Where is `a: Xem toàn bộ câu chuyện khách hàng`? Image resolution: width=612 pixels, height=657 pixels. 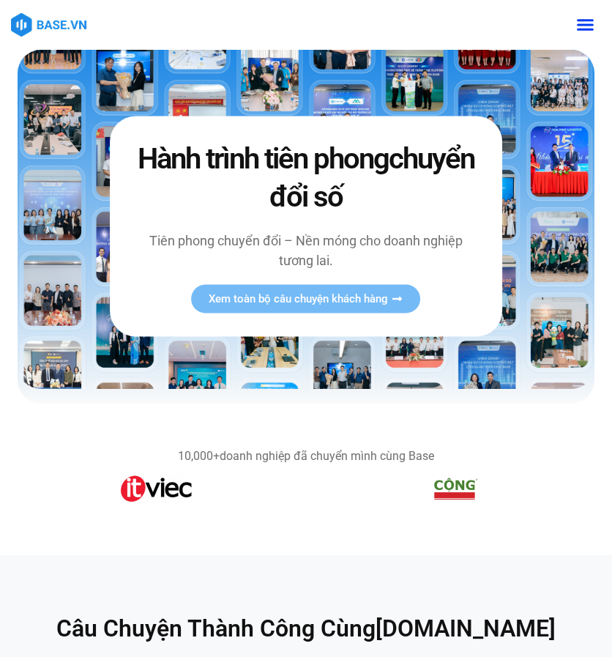 a: Xem toàn bộ câu chuyện khách hàng is located at coordinates (305, 299).